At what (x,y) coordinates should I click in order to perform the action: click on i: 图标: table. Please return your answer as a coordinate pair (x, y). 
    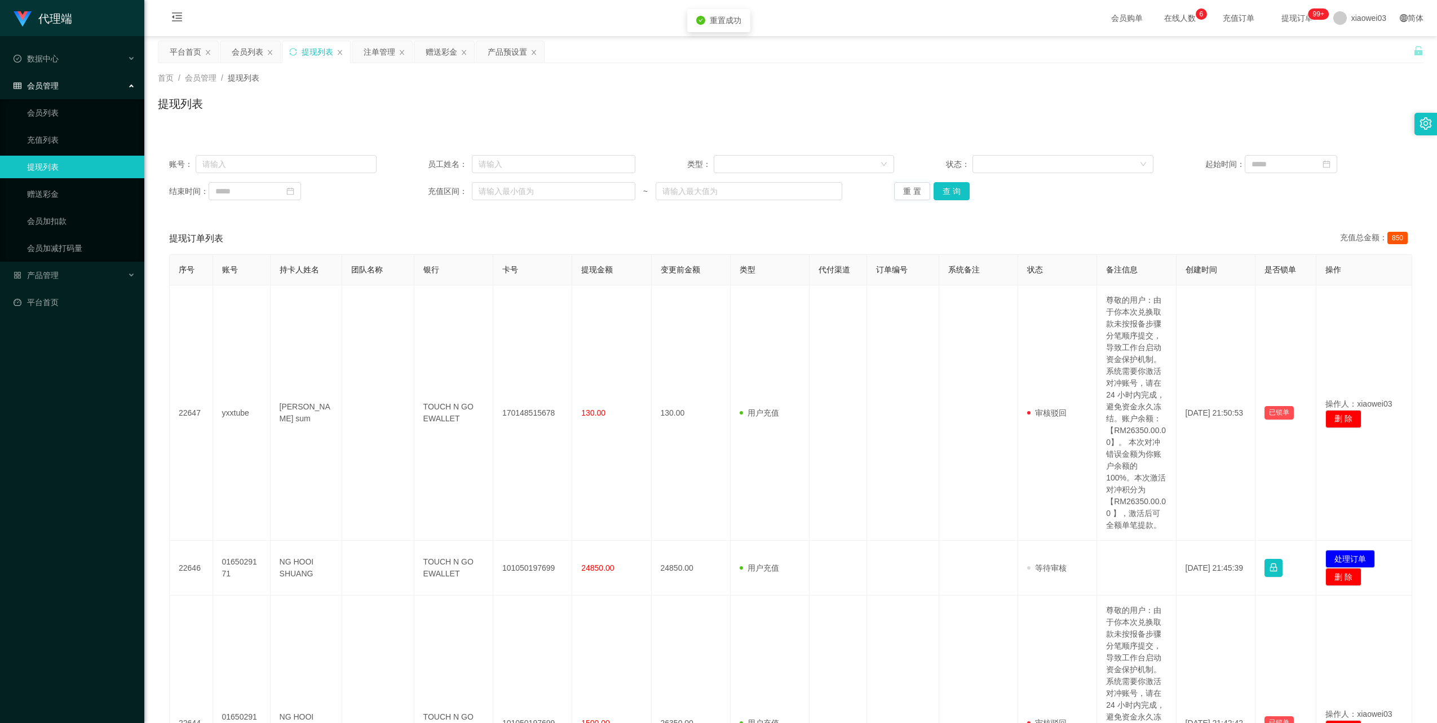
    Looking at the image, I should click on (17, 86).